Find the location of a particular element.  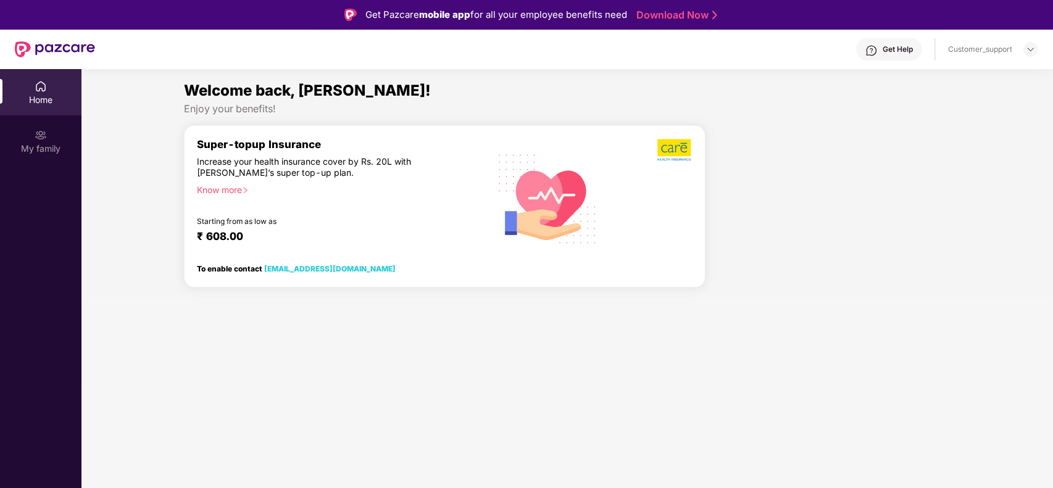

img: Stroke is located at coordinates (715, 15).